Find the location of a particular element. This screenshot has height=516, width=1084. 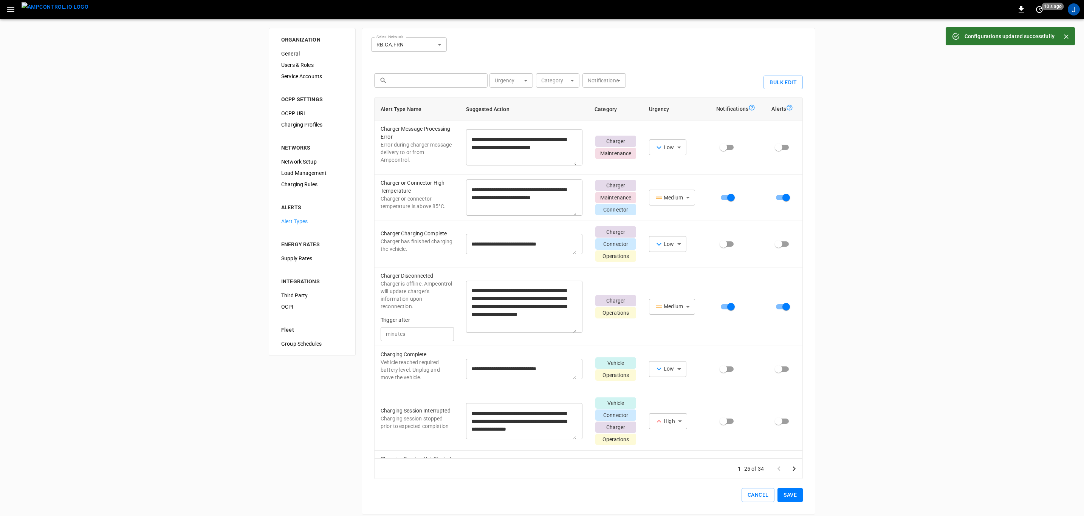

div: Group Schedules is located at coordinates (312, 344).